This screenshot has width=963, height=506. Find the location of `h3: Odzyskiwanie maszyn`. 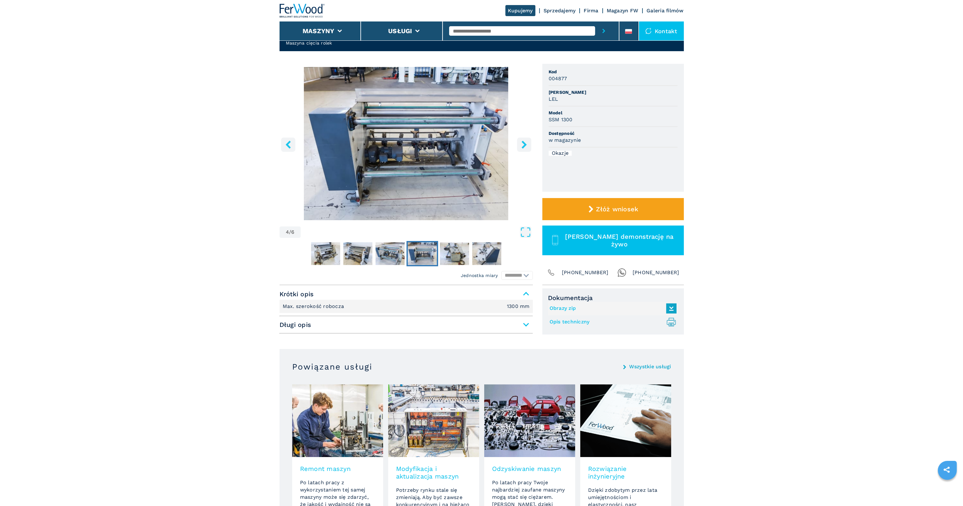

h3: Odzyskiwanie maszyn is located at coordinates (530, 469).